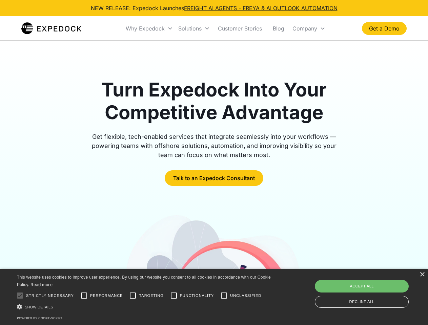  What do you see at coordinates (214, 8) in the screenshot?
I see `div: NEW RELEASE: Expedock Launches` at bounding box center [214, 8].